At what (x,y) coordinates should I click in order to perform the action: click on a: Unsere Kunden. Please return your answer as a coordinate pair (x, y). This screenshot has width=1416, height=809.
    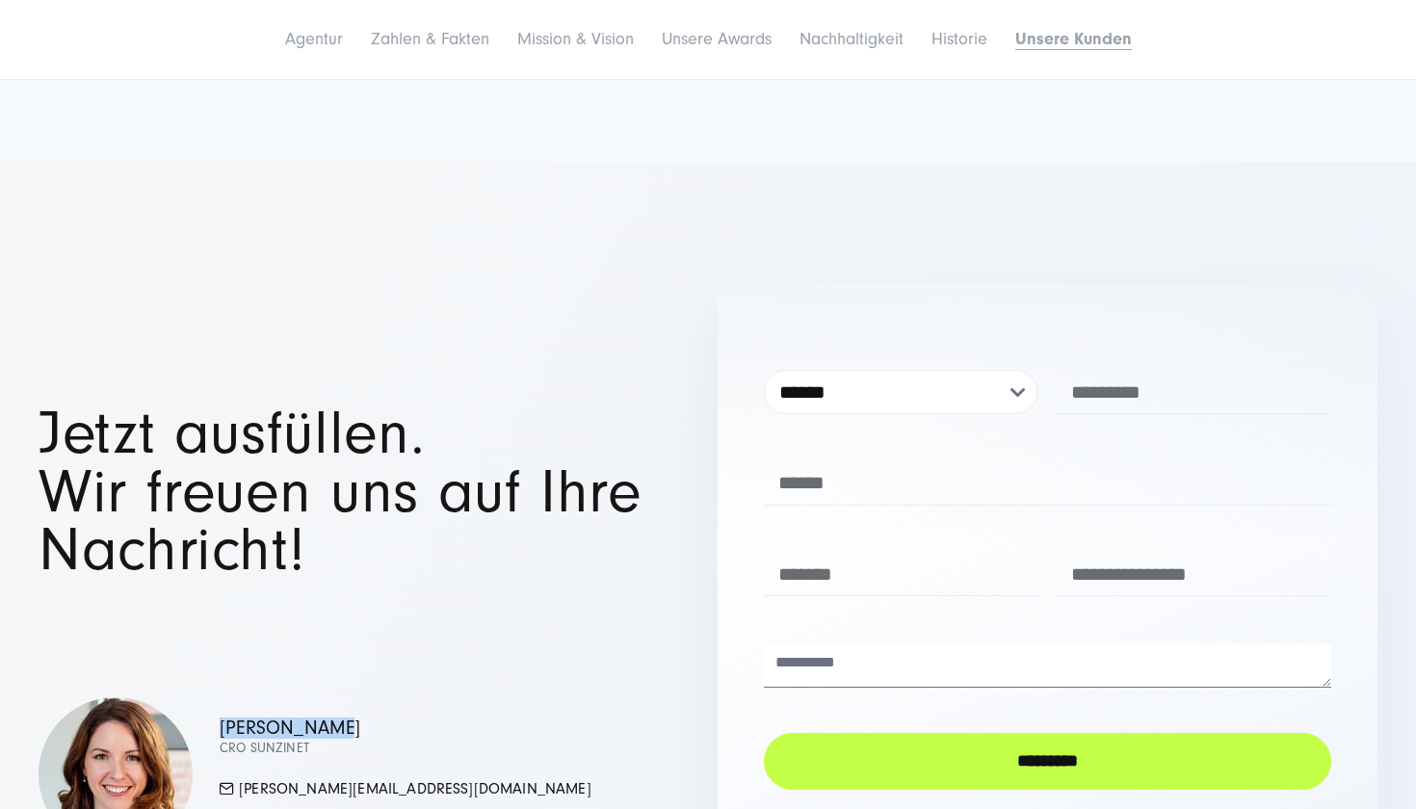
    Looking at the image, I should click on (1073, 39).